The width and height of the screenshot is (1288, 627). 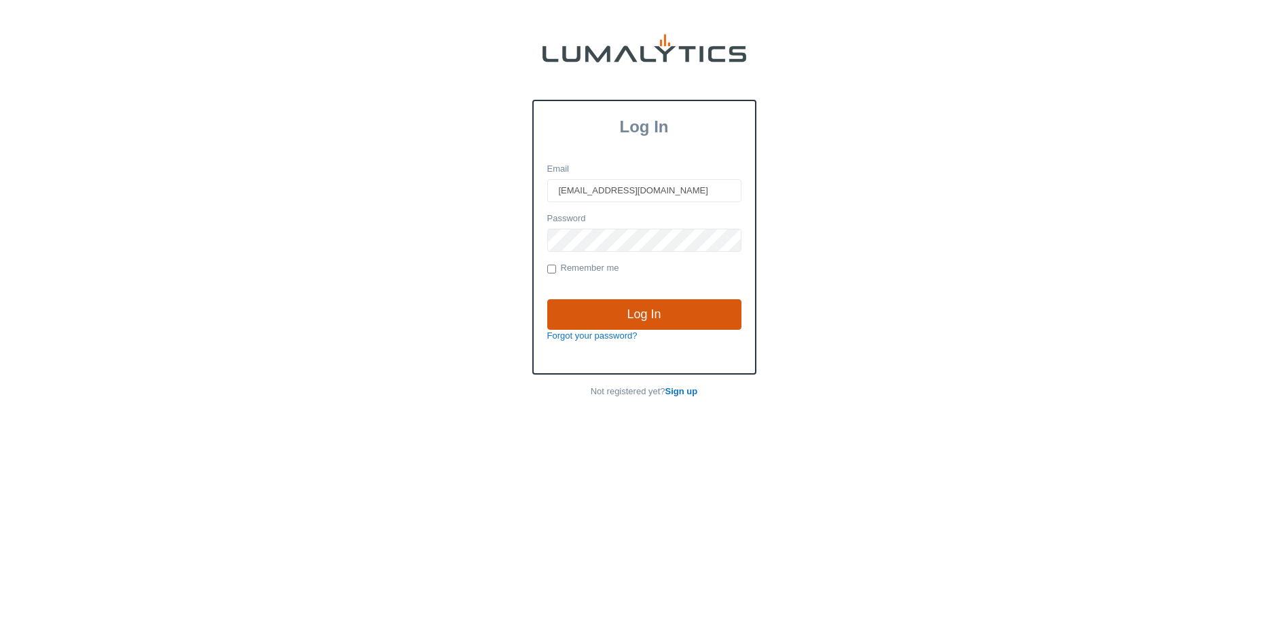 I want to click on a: Sign up, so click(x=682, y=391).